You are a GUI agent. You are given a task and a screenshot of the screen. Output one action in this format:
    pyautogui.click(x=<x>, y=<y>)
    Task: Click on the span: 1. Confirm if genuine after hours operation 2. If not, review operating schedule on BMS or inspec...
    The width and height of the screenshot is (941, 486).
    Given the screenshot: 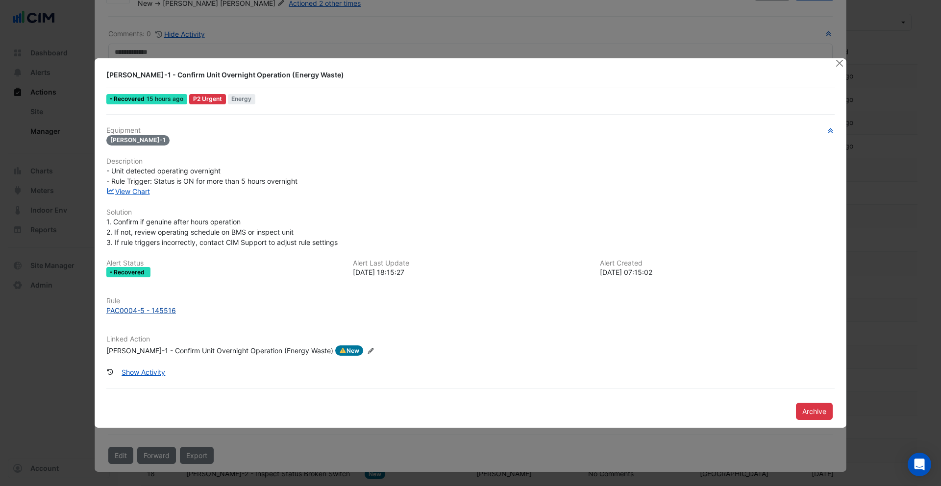 What is the action you would take?
    pyautogui.click(x=222, y=232)
    